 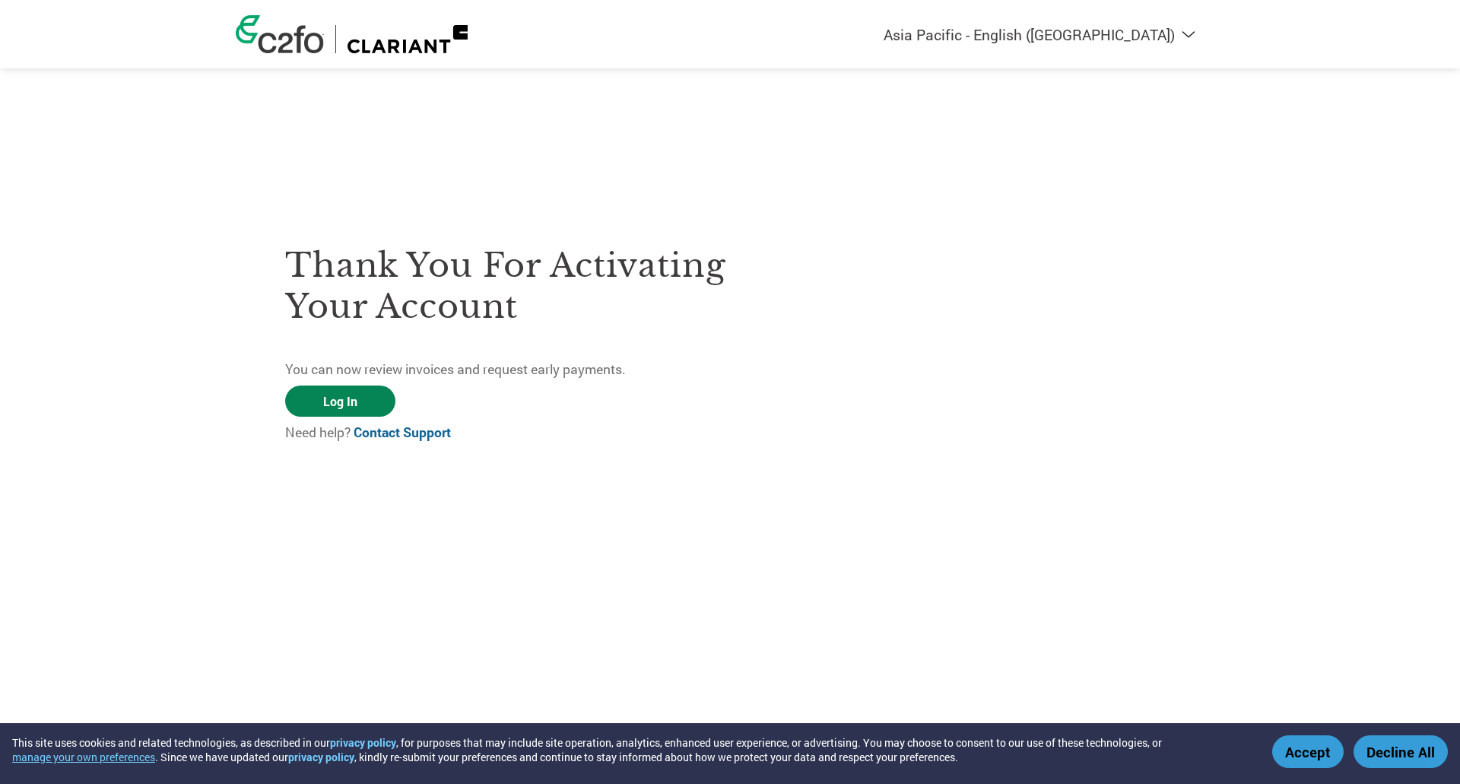 I want to click on img: c2fo logo, so click(x=280, y=34).